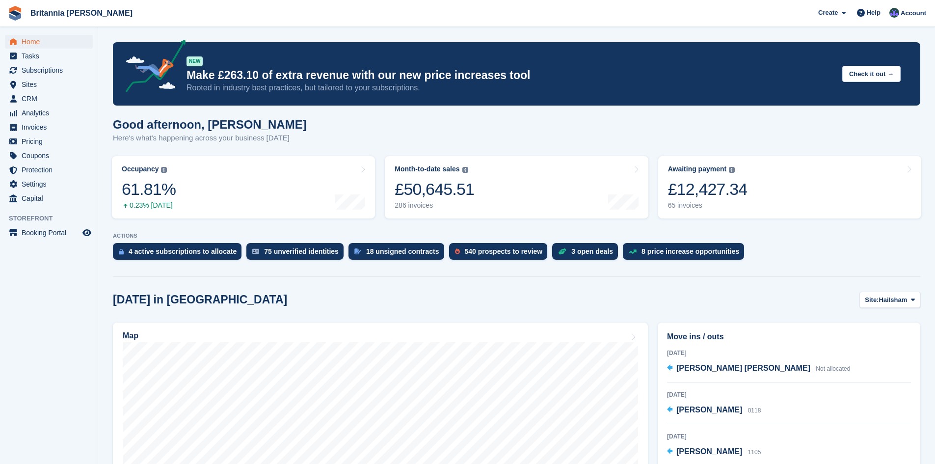 Image resolution: width=935 pixels, height=464 pixels. I want to click on div: 75 unverified identities, so click(301, 251).